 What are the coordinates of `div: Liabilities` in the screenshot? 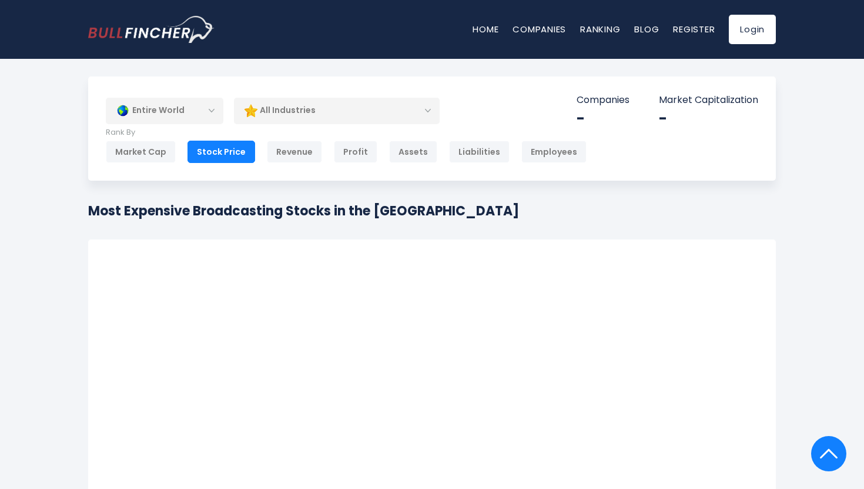 It's located at (479, 152).